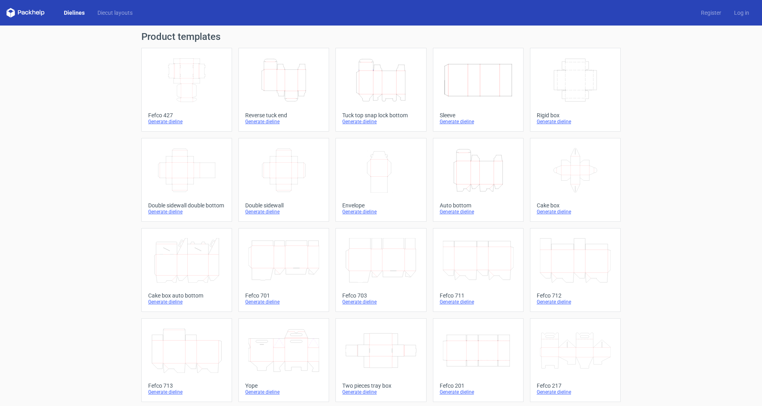  I want to click on div: Double sidewall, so click(283, 206).